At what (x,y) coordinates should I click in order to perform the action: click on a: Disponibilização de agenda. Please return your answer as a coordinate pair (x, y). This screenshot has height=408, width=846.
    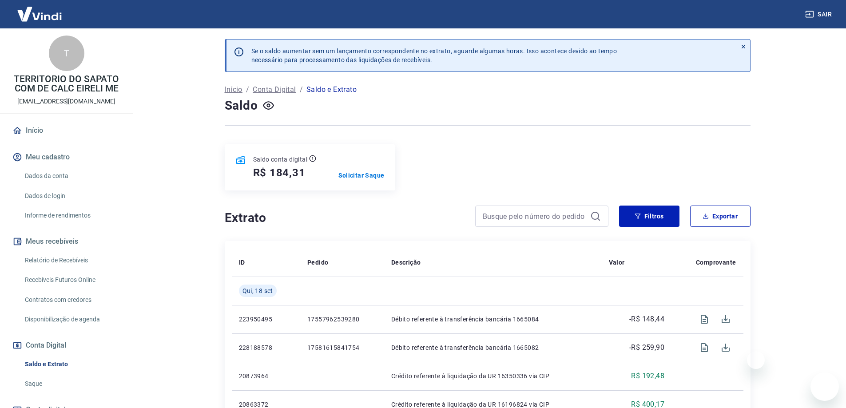
    Looking at the image, I should click on (71, 319).